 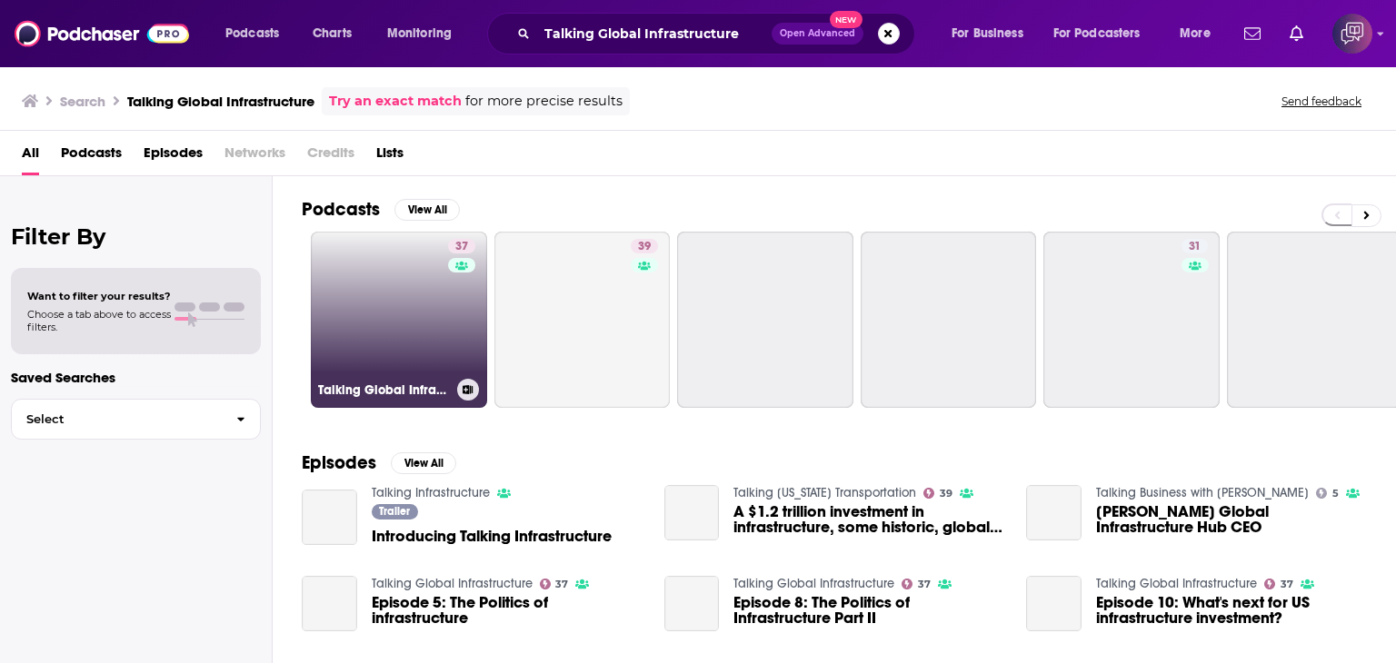 What do you see at coordinates (379, 463) in the screenshot?
I see `a: EpisodesView All` at bounding box center [379, 463].